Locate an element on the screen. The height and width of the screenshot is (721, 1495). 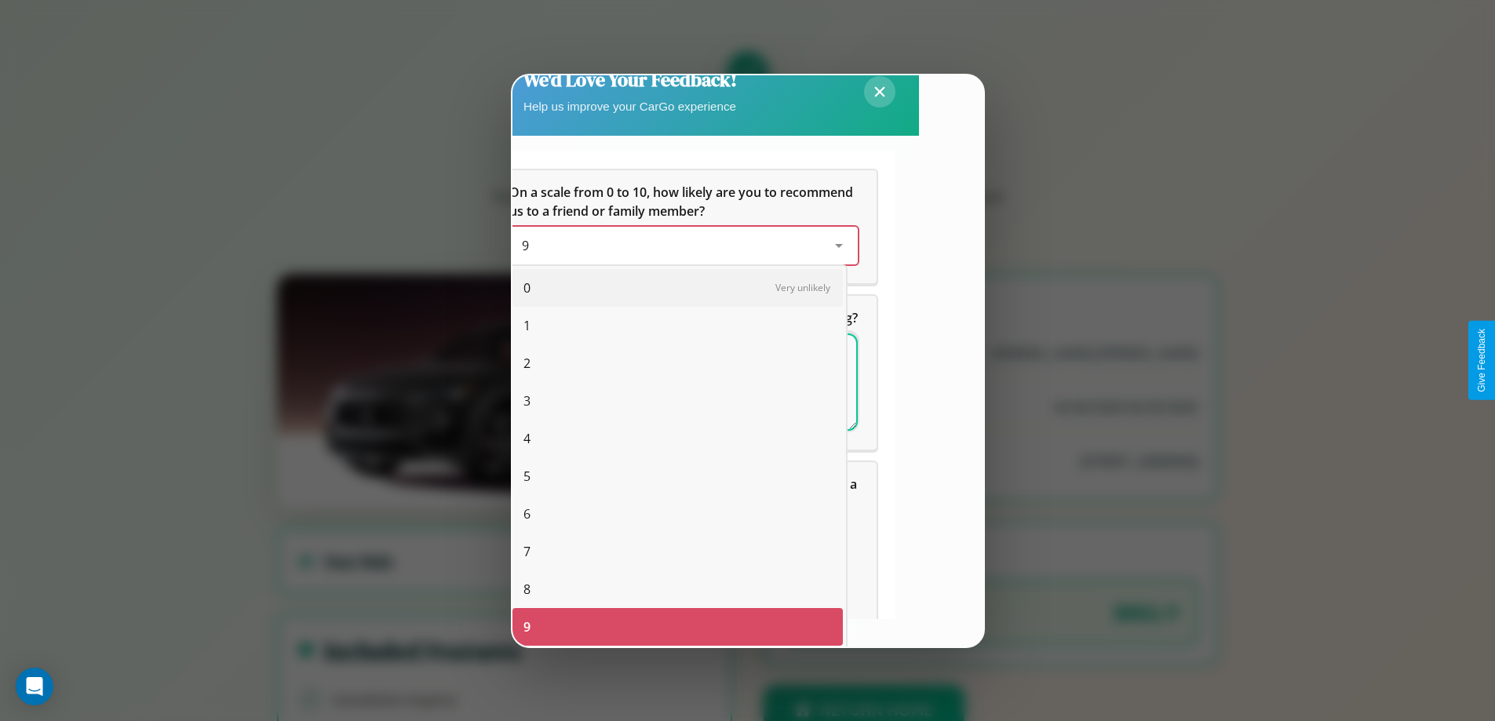
h5: On a scale from 0 to 10, how likely are you to recommend us to a friend or family member? is located at coordinates (683, 202).